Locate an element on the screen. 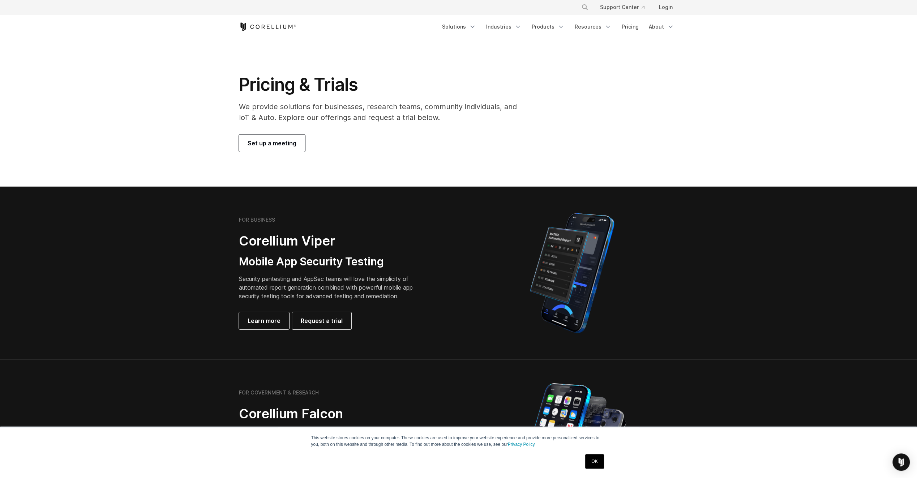  h3: Mobile App Security Testing is located at coordinates (332, 262).